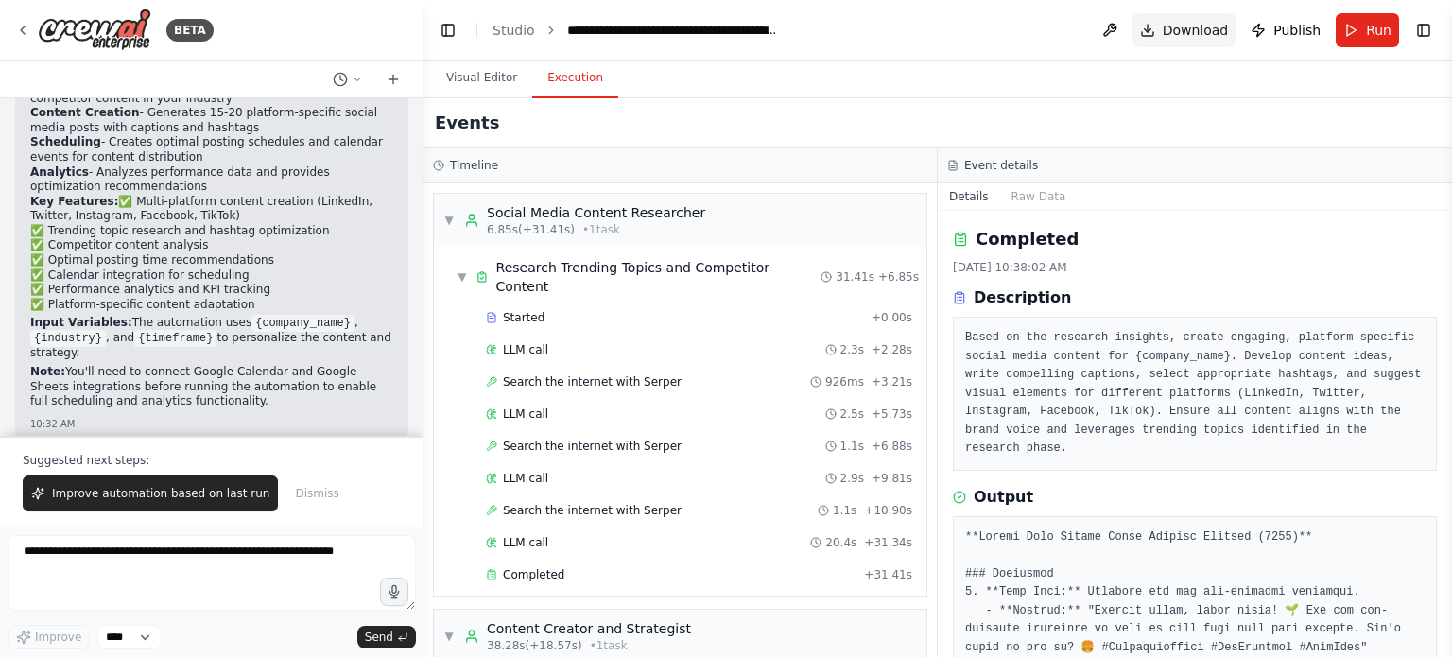 This screenshot has width=1452, height=657. What do you see at coordinates (524, 318) in the screenshot?
I see `span: Started` at bounding box center [524, 318].